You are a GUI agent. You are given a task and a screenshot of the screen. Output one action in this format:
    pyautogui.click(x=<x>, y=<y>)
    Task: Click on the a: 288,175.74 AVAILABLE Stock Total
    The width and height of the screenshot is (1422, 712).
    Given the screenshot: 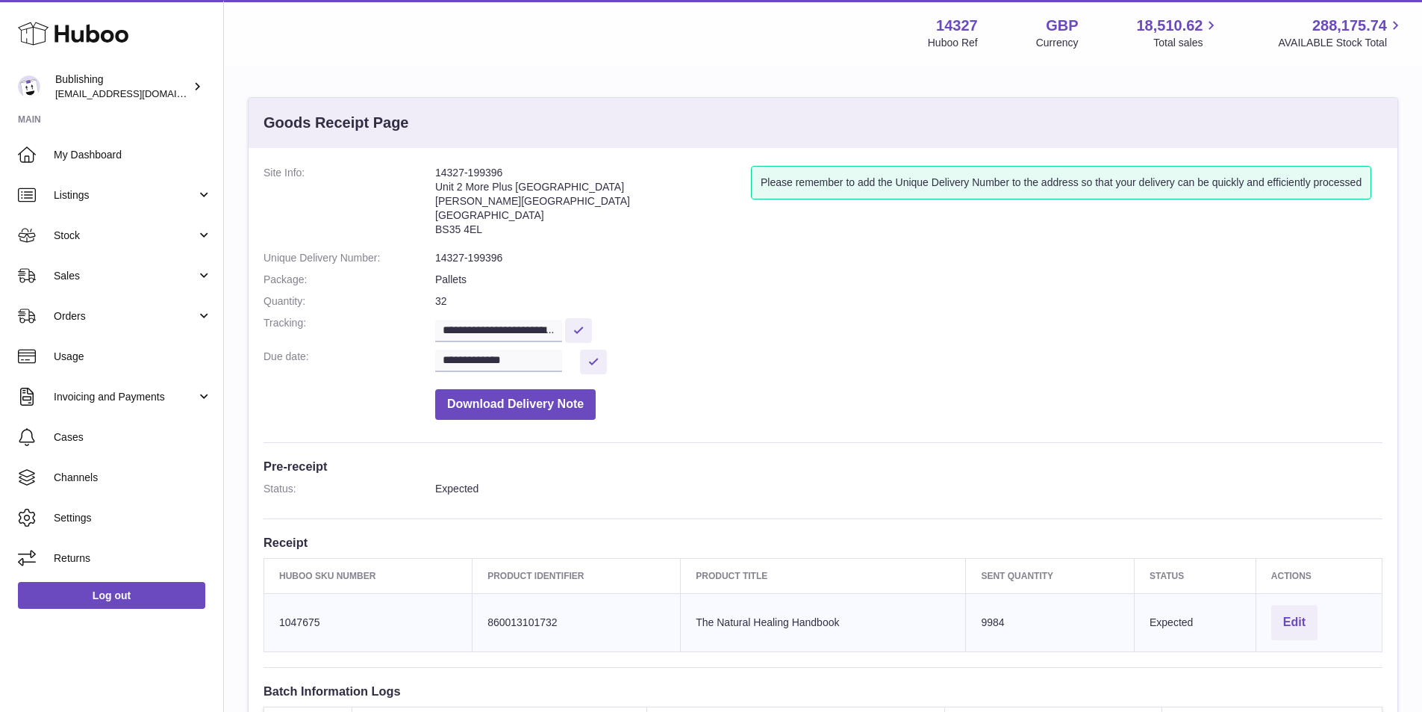 What is the action you would take?
    pyautogui.click(x=1341, y=33)
    